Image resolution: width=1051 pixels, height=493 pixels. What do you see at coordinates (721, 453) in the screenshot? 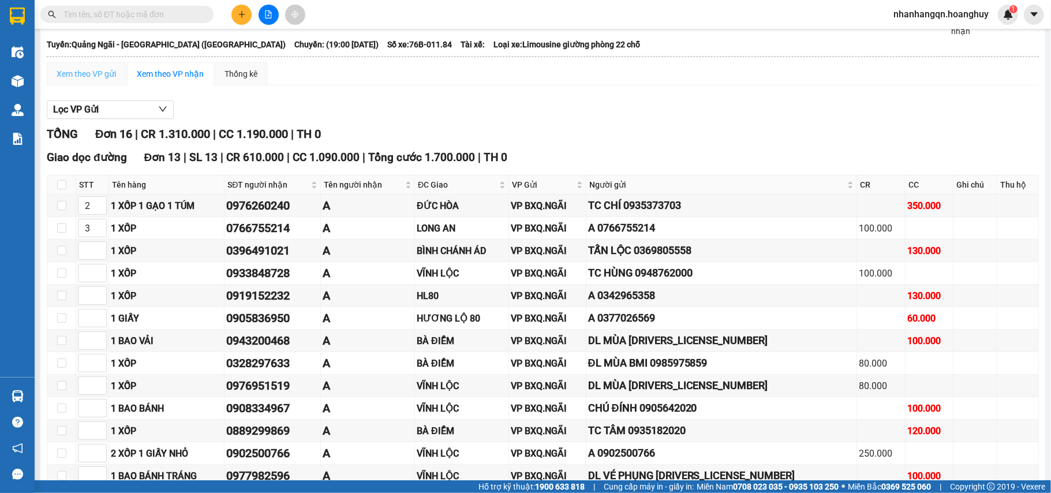
I see `div: A 0902500766` at bounding box center [721, 453].